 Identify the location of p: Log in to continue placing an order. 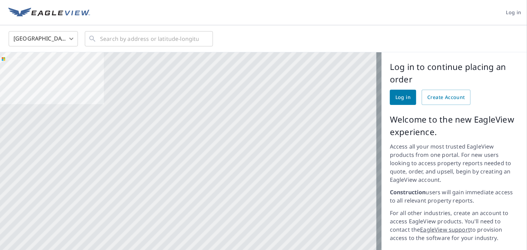
(454, 73).